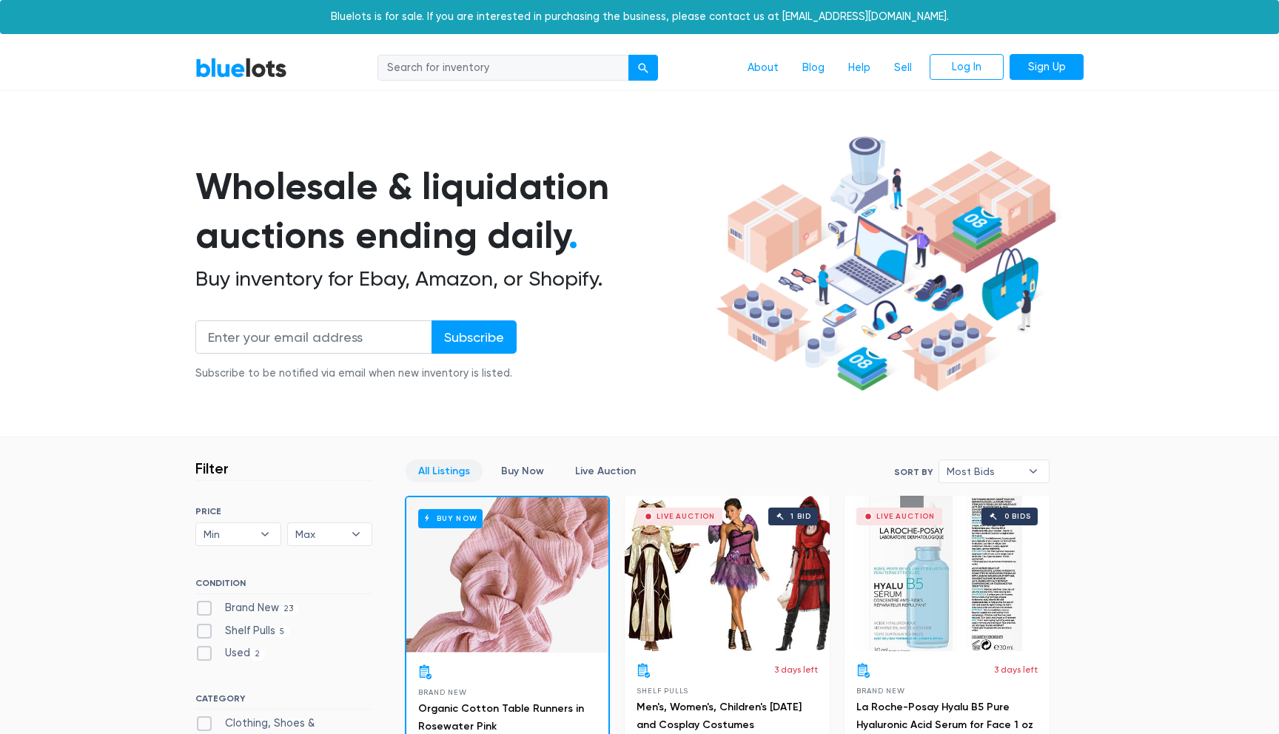 This screenshot has width=1279, height=734. What do you see at coordinates (474, 337) in the screenshot?
I see `input: Subscribe` at bounding box center [474, 337].